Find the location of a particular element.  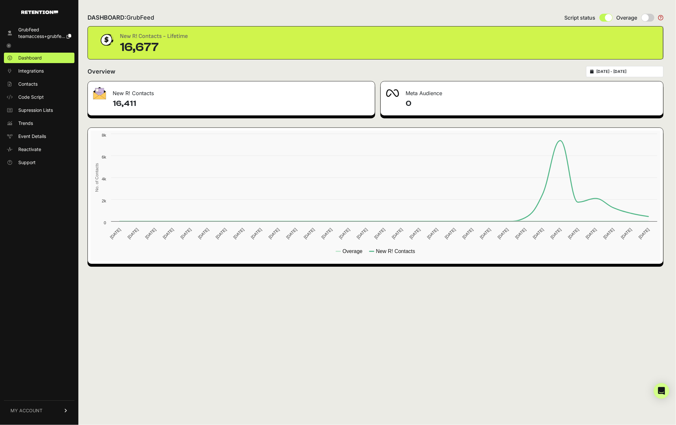

text: 4k is located at coordinates (104, 179).